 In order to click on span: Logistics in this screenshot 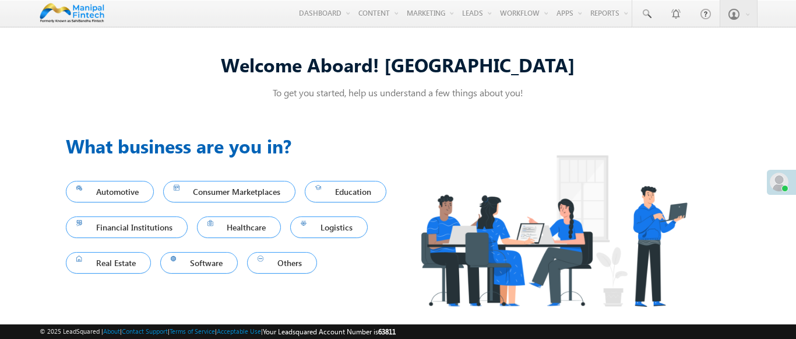, I will do `click(329, 227)`.